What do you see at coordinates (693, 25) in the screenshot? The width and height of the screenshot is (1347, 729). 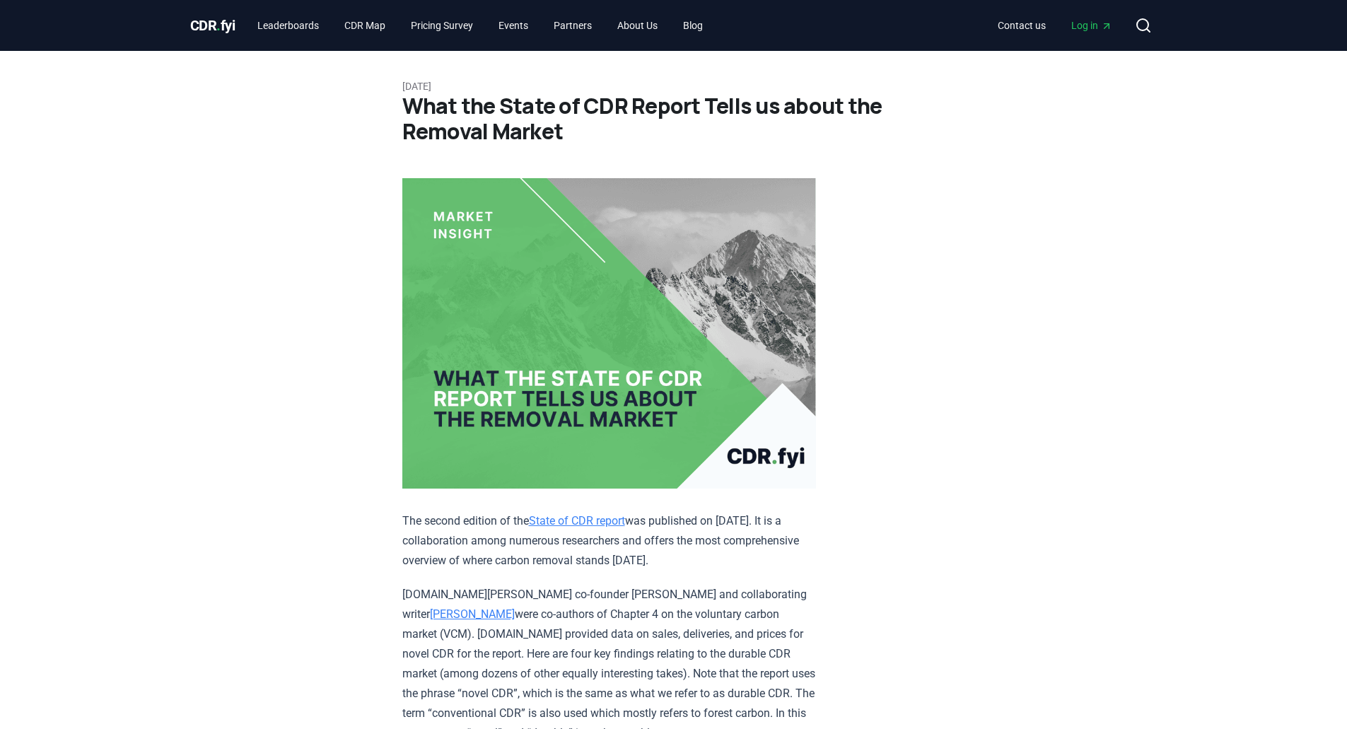 I see `a: Blog` at bounding box center [693, 25].